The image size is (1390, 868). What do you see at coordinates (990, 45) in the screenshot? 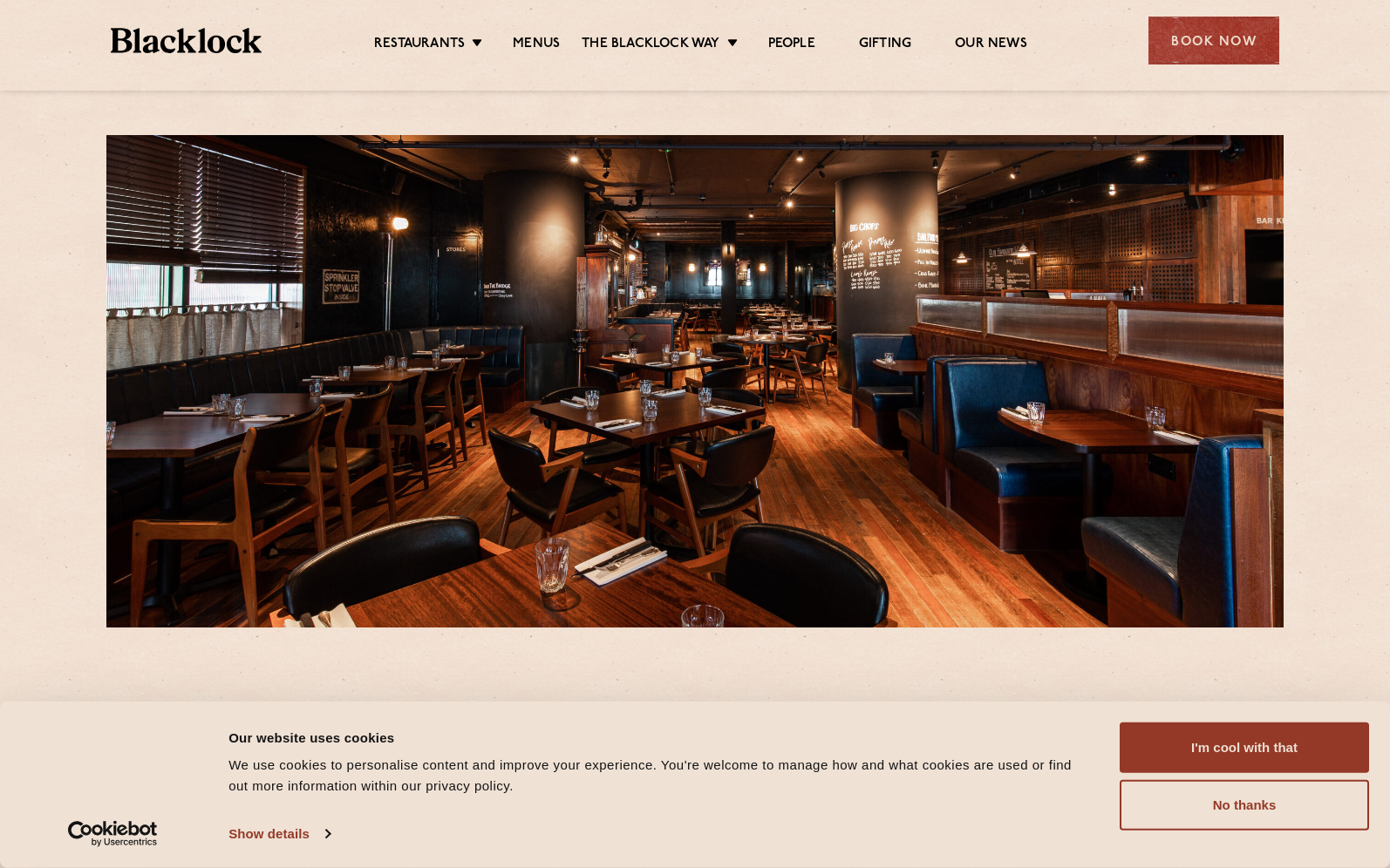
I see `a: Our News` at bounding box center [990, 45].